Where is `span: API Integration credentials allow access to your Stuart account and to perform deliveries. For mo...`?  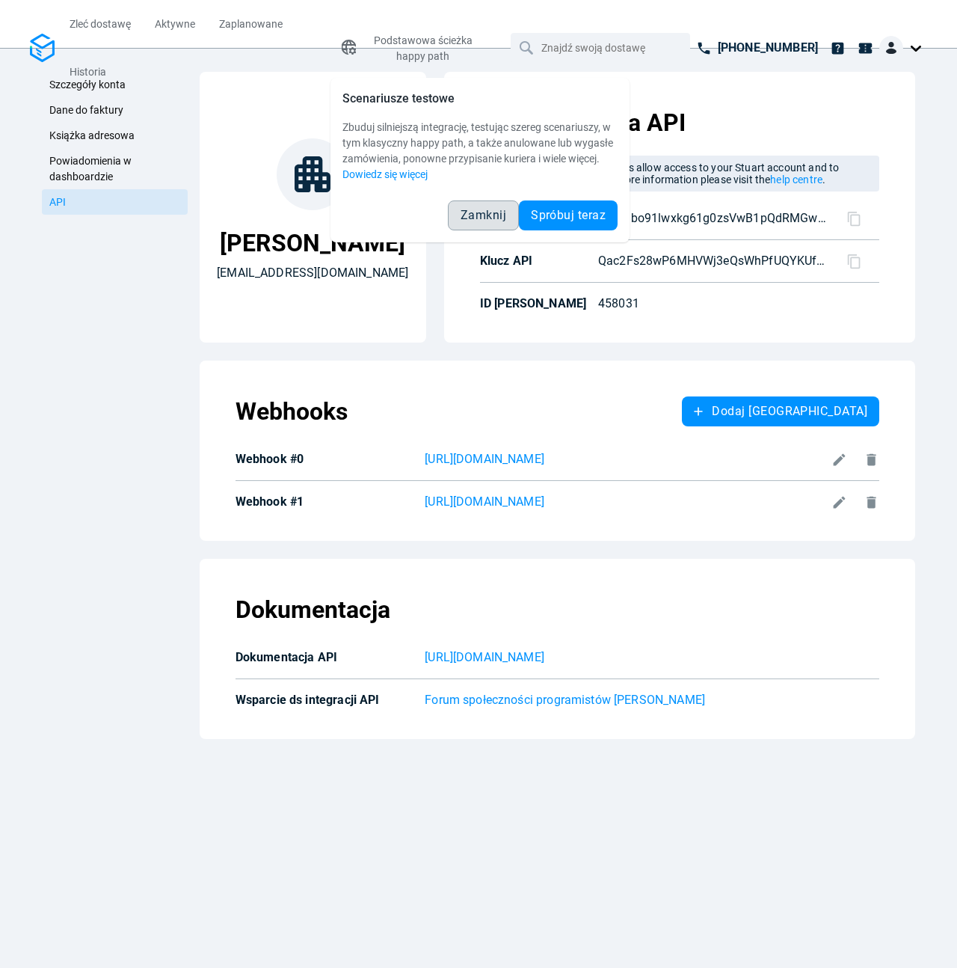 span: API Integration credentials allow access to your Stuart account and to perform deliveries. For mo... is located at coordinates (674, 174).